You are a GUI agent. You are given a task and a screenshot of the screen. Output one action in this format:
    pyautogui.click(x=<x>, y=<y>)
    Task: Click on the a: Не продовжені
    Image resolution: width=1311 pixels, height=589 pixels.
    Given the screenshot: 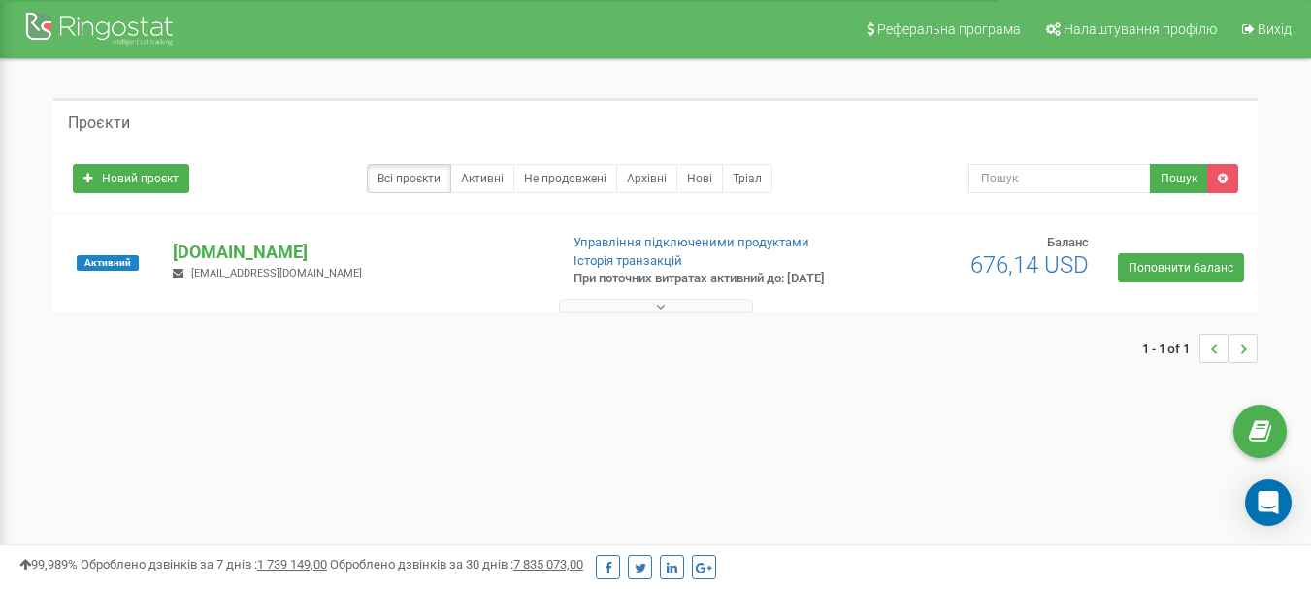 What is the action you would take?
    pyautogui.click(x=565, y=179)
    